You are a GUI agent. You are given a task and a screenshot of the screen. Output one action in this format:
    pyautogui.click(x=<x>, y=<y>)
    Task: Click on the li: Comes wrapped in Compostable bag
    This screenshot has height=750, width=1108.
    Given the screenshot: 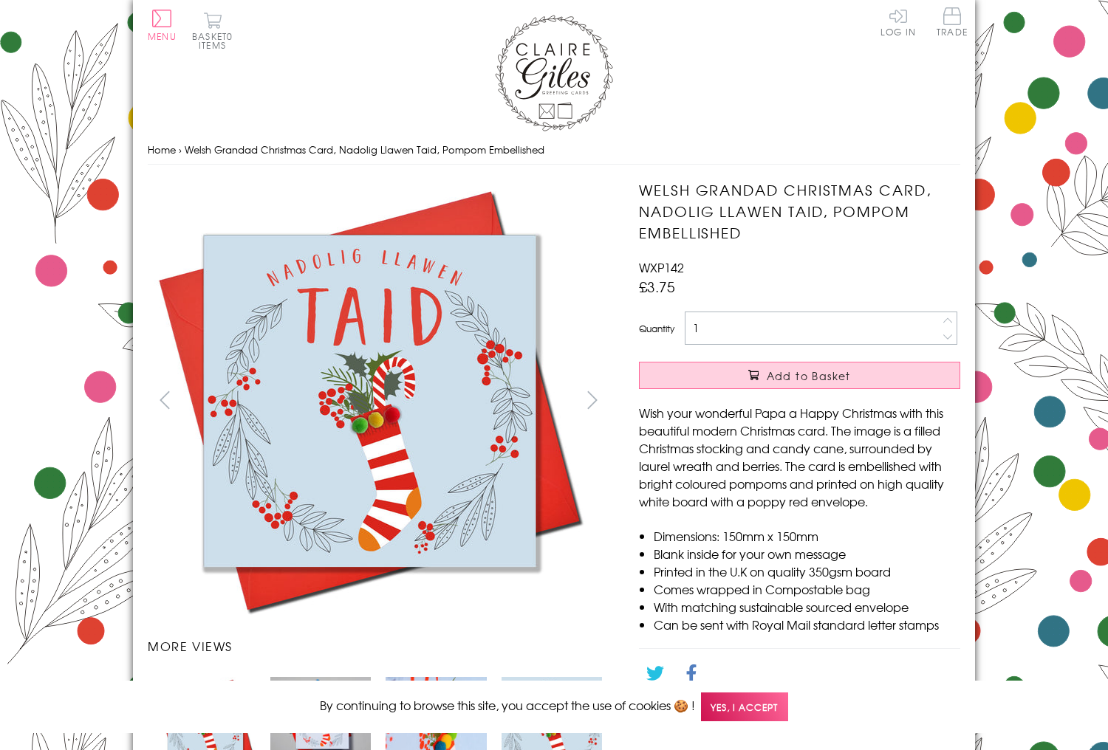 What is the action you would take?
    pyautogui.click(x=806, y=589)
    